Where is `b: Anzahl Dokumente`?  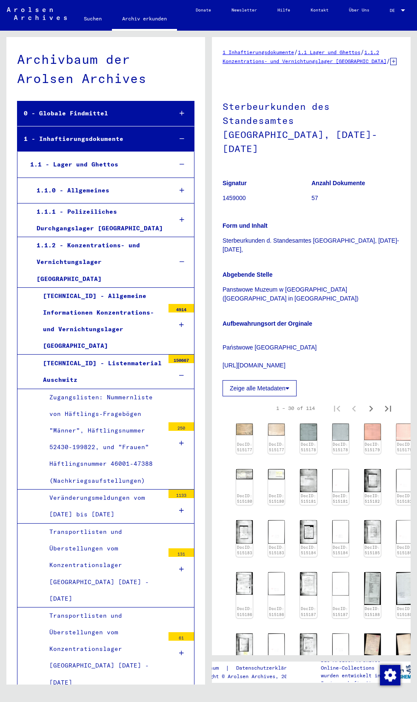
b: Anzahl Dokumente is located at coordinates (338, 183).